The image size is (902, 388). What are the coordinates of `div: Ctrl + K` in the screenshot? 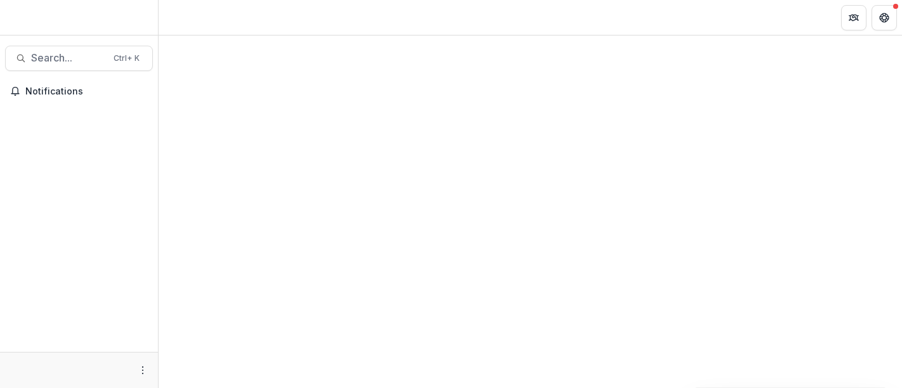 It's located at (126, 58).